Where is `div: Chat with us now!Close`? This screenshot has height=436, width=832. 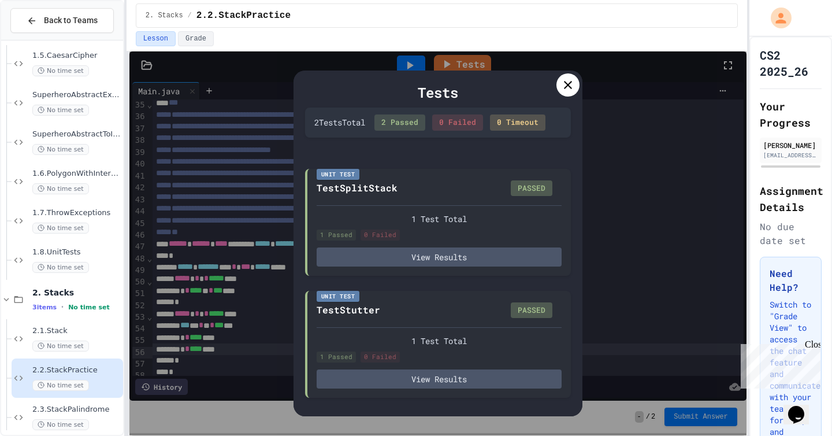
div: Chat with us now!Close is located at coordinates (42, 39).